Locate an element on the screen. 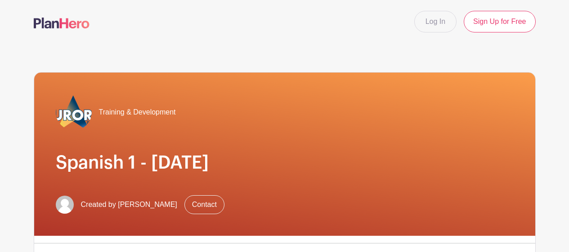  span: Training & Development is located at coordinates (137, 112).